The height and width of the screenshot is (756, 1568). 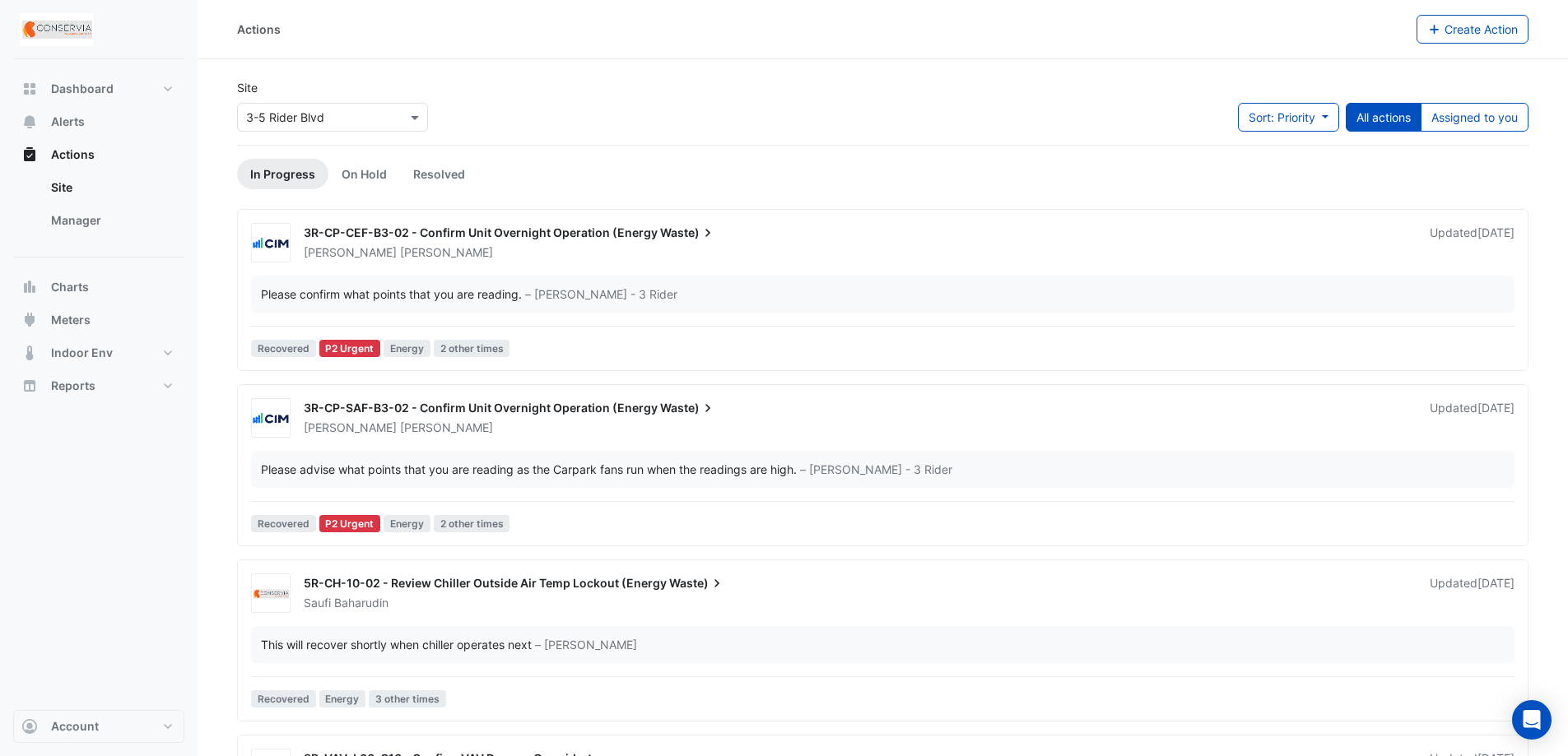 I want to click on span: Actions, so click(x=72, y=155).